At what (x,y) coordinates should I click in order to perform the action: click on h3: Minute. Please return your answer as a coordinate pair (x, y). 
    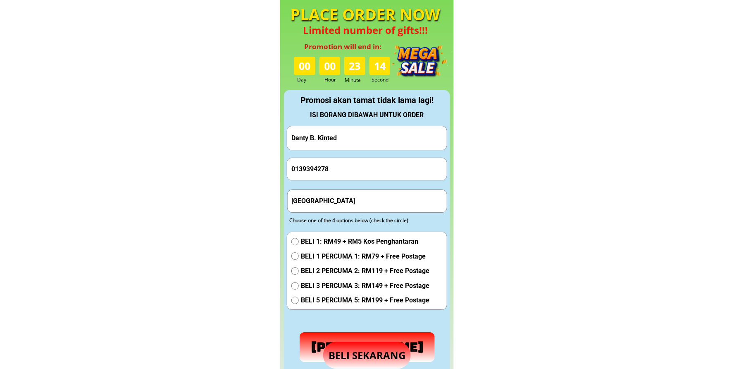
    Looking at the image, I should click on (356, 80).